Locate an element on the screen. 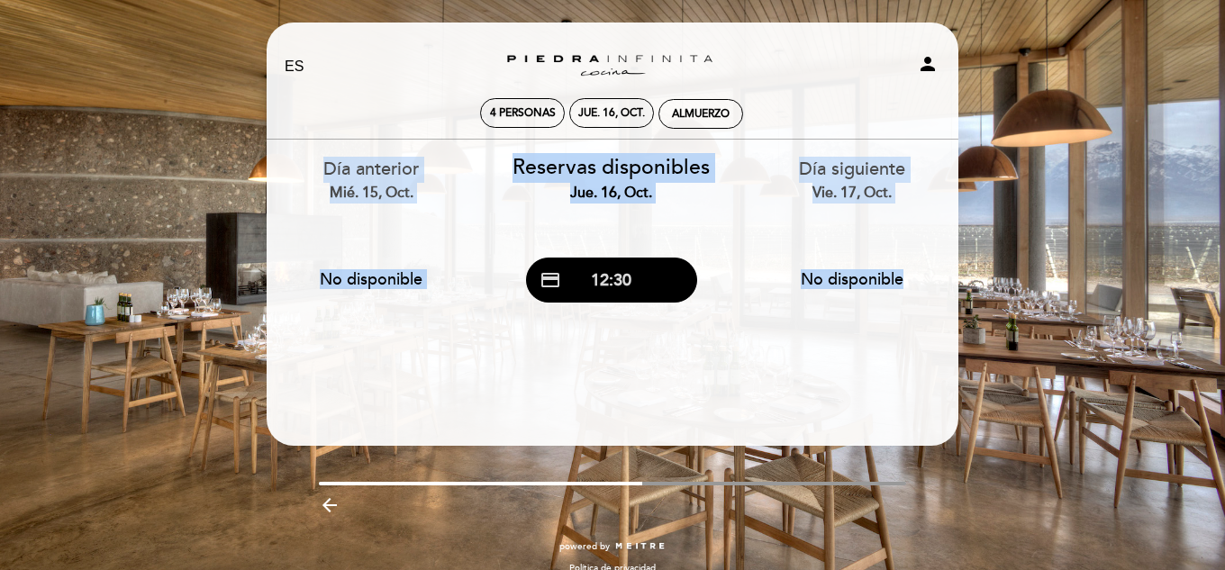 Image resolution: width=1225 pixels, height=570 pixels. div: Reservas disponibles is located at coordinates (611, 178).